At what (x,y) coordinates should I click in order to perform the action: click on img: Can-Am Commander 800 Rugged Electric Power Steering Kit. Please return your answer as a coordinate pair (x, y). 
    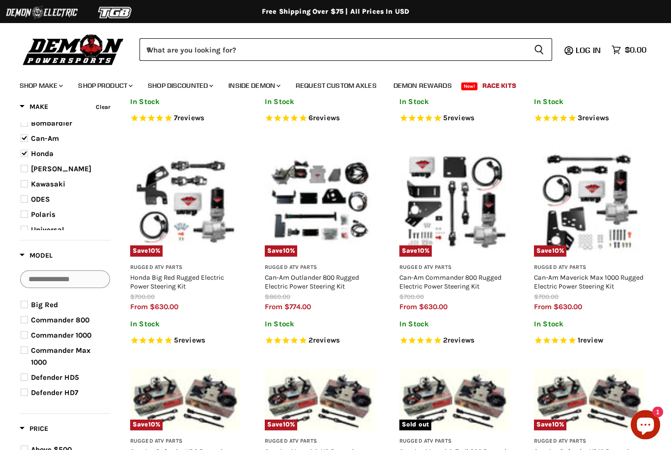
    Looking at the image, I should click on (454, 202).